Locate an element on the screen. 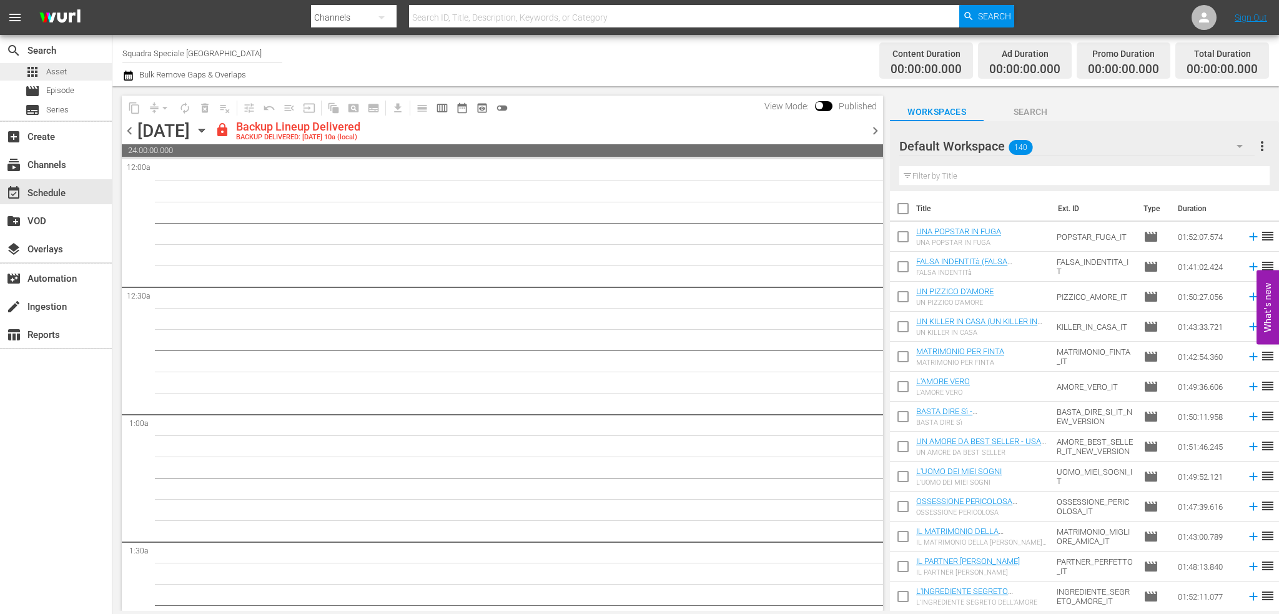  span: Customize Events is located at coordinates (247, 107).